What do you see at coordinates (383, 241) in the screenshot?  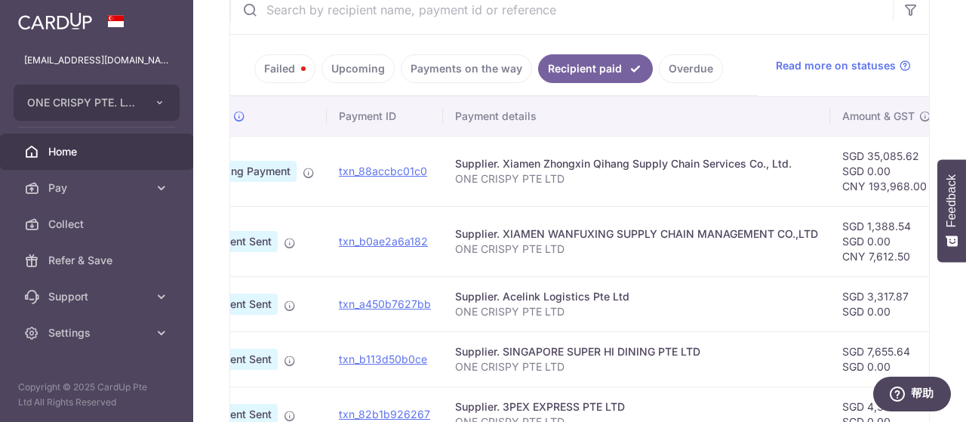 I see `a: txn_b0ae2a6a182` at bounding box center [383, 241].